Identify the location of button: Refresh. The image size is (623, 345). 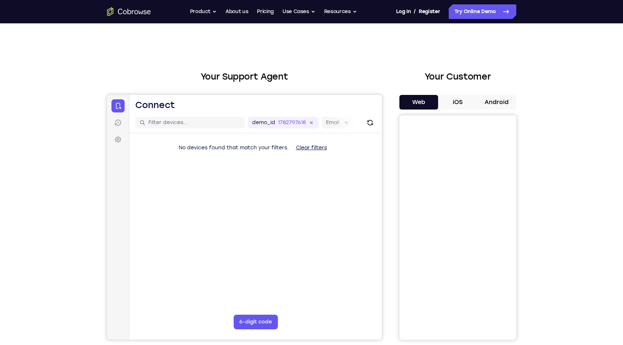
(263, 28).